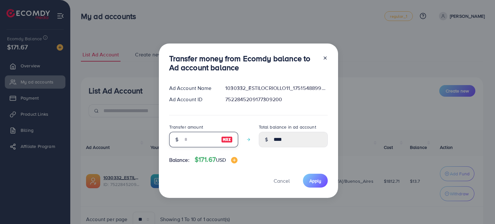  I want to click on h3: Transfer money from Ecomdy balance to Ad account balance, so click(243, 63).